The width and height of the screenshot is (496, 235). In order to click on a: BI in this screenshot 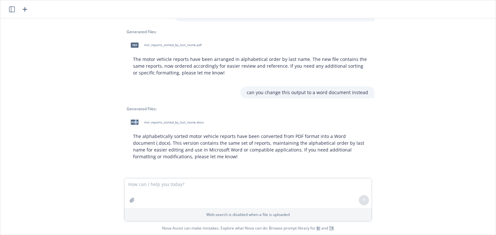, I will do `click(318, 228)`.